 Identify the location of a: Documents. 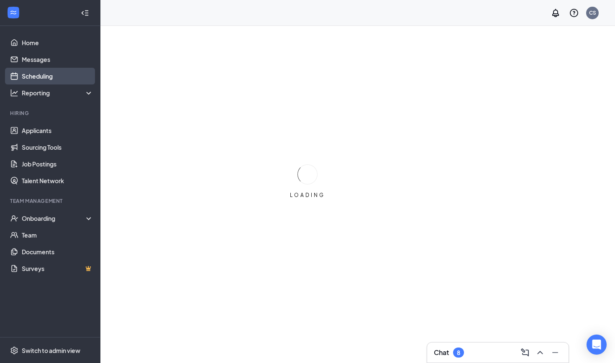
(57, 252).